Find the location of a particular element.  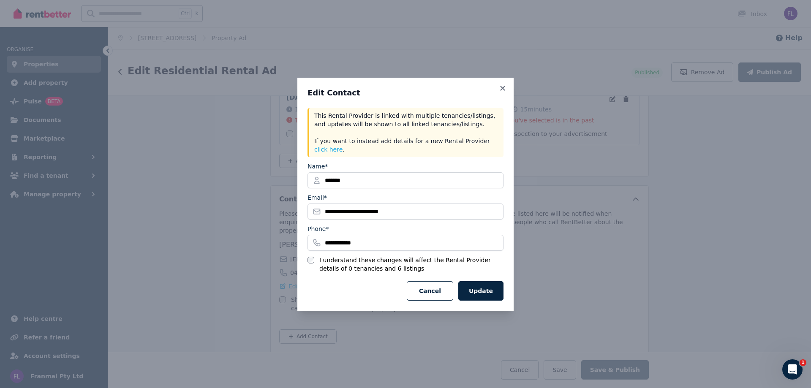

p: This Rental Provider is linked with multiple tenancies/listings, and updates will be shown to all... is located at coordinates (406, 133).